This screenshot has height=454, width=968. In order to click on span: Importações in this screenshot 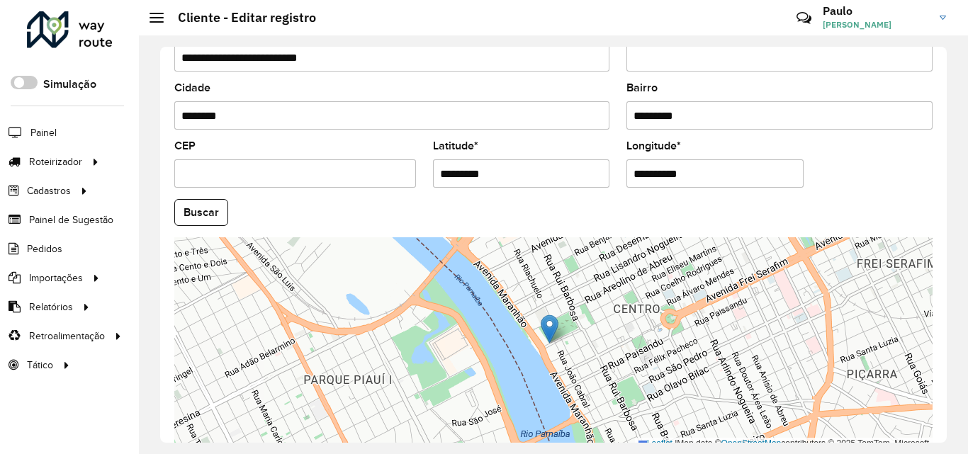, I will do `click(56, 278)`.